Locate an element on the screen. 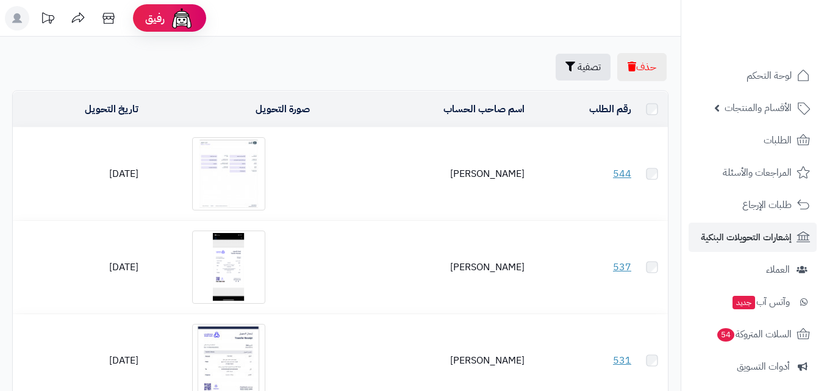  a: اسم صاحب الحساب is located at coordinates (484, 109).